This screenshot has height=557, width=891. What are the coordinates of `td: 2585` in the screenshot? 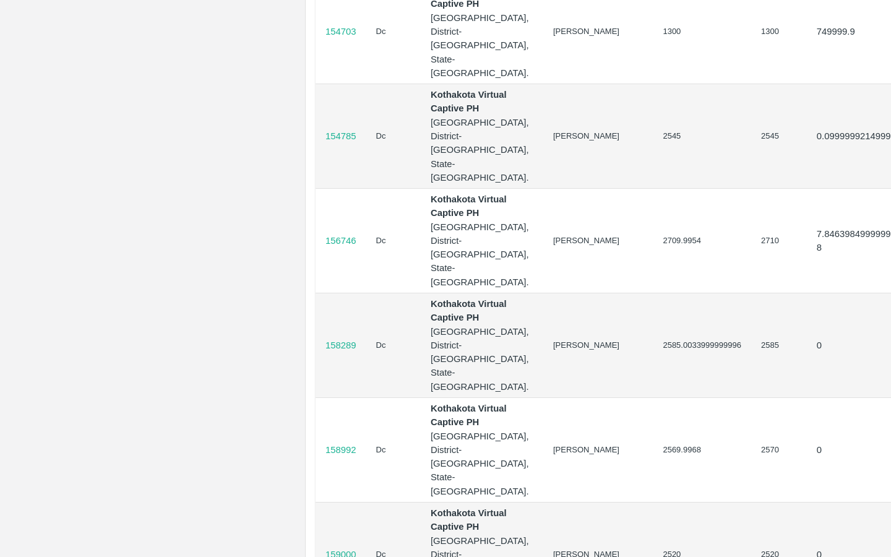 It's located at (779, 345).